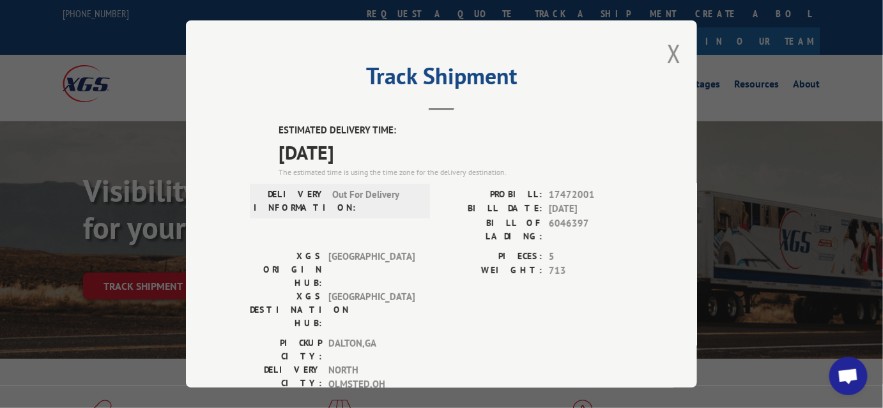 This screenshot has height=408, width=883. I want to click on button: Close modal, so click(674, 53).